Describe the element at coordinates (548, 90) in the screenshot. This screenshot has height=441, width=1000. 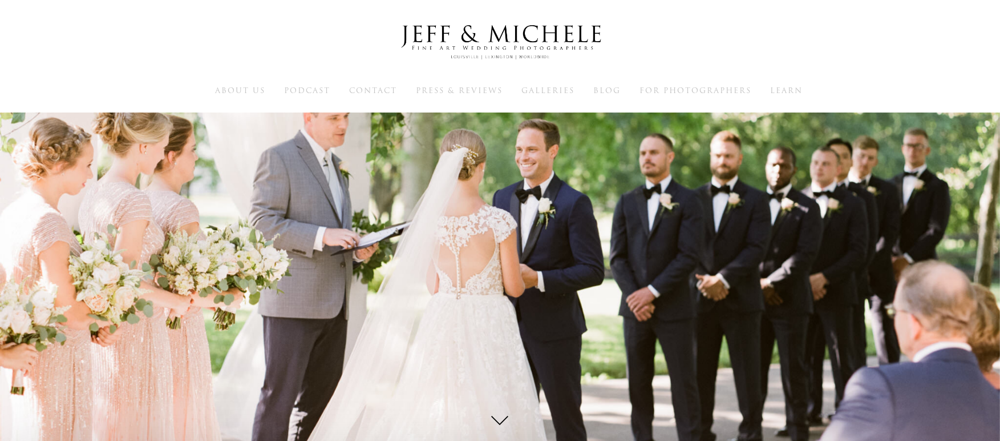
I see `a: Galleries` at that location.